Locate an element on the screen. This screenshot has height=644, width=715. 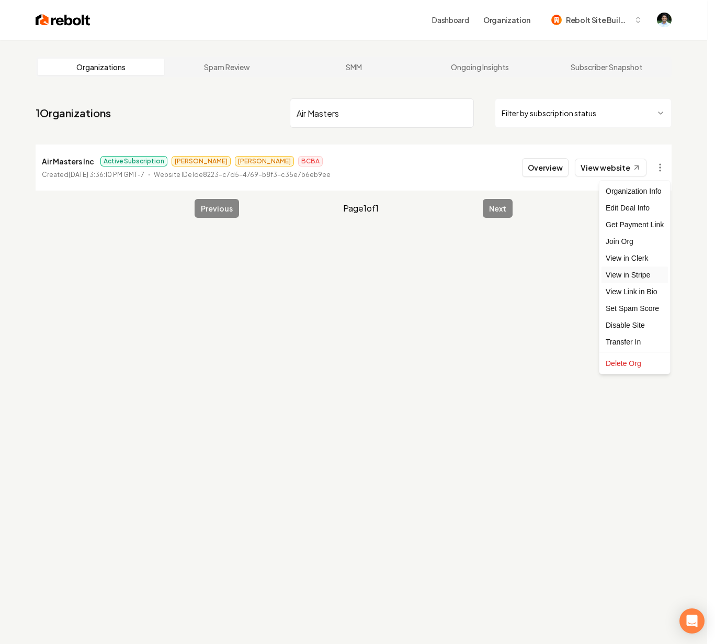
div: Disable Site is located at coordinates (635, 325).